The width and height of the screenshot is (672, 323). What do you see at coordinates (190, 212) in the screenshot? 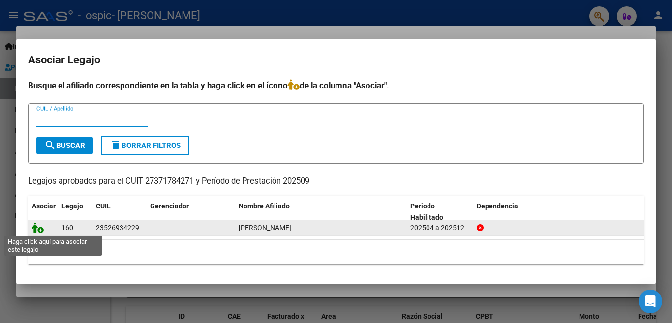
I see `datatable-header-cell: Gerenciador` at bounding box center [190, 212].